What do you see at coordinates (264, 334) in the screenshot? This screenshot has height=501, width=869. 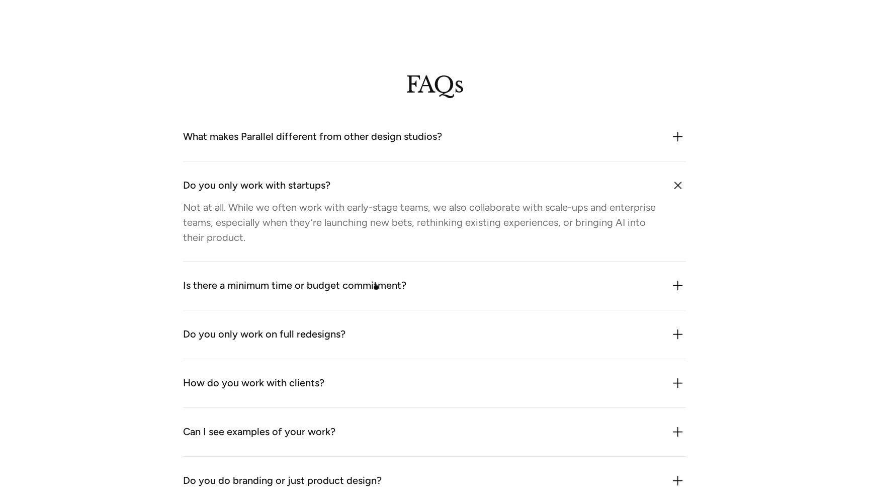 I see `div: Do you only work on full redesigns?` at bounding box center [264, 334].